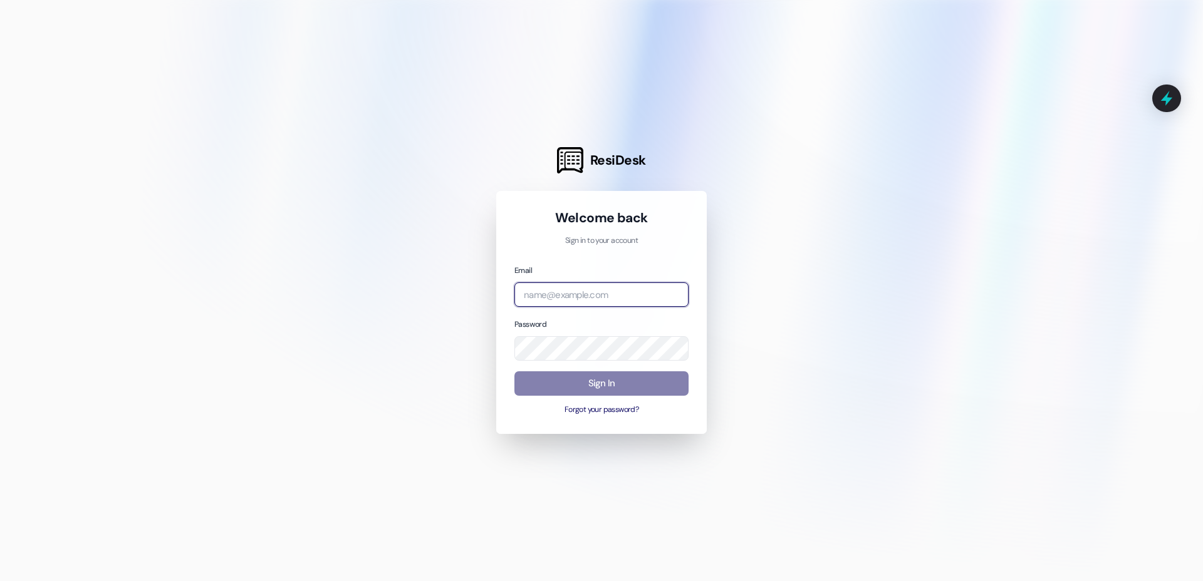  Describe the element at coordinates (570, 160) in the screenshot. I see `img: ResiDesk Logo` at that location.